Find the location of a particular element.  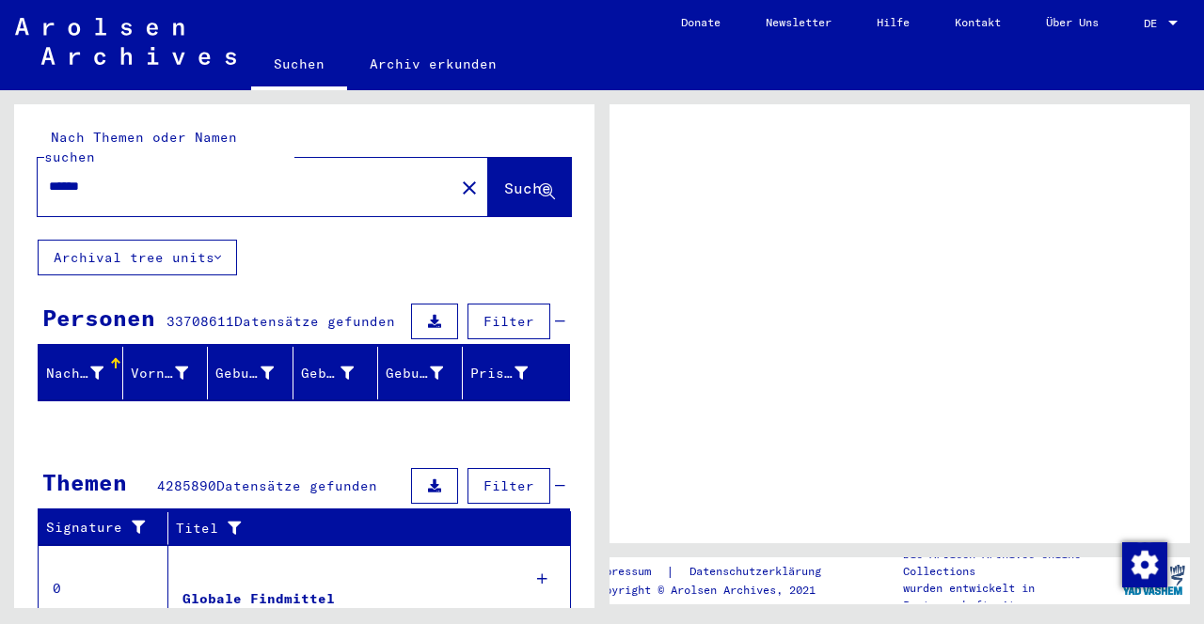

mat-header-cell: Geburt‏ is located at coordinates (336, 373).